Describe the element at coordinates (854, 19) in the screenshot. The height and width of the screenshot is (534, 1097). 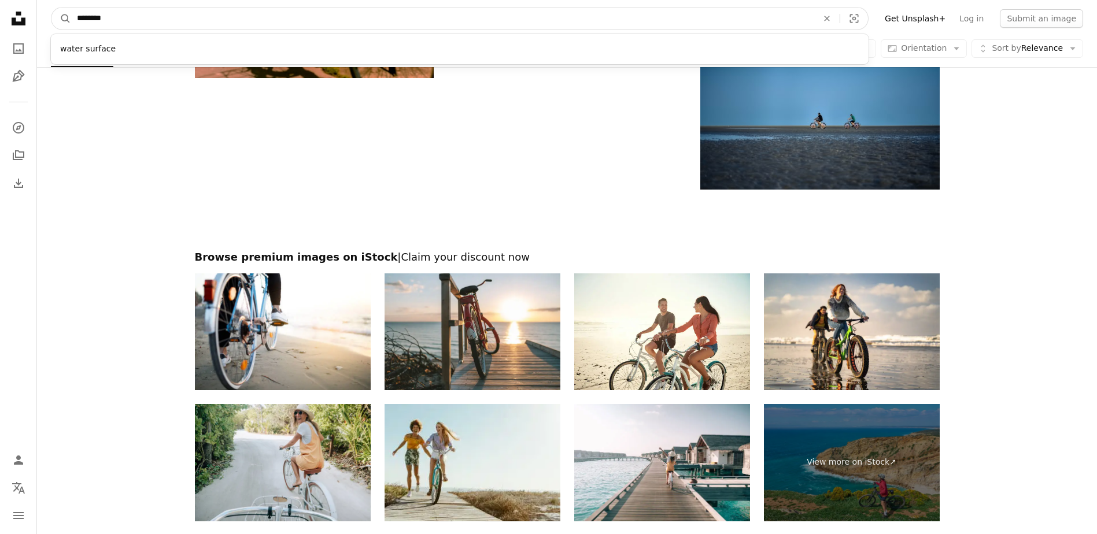
I see `button: Visual search` at that location.